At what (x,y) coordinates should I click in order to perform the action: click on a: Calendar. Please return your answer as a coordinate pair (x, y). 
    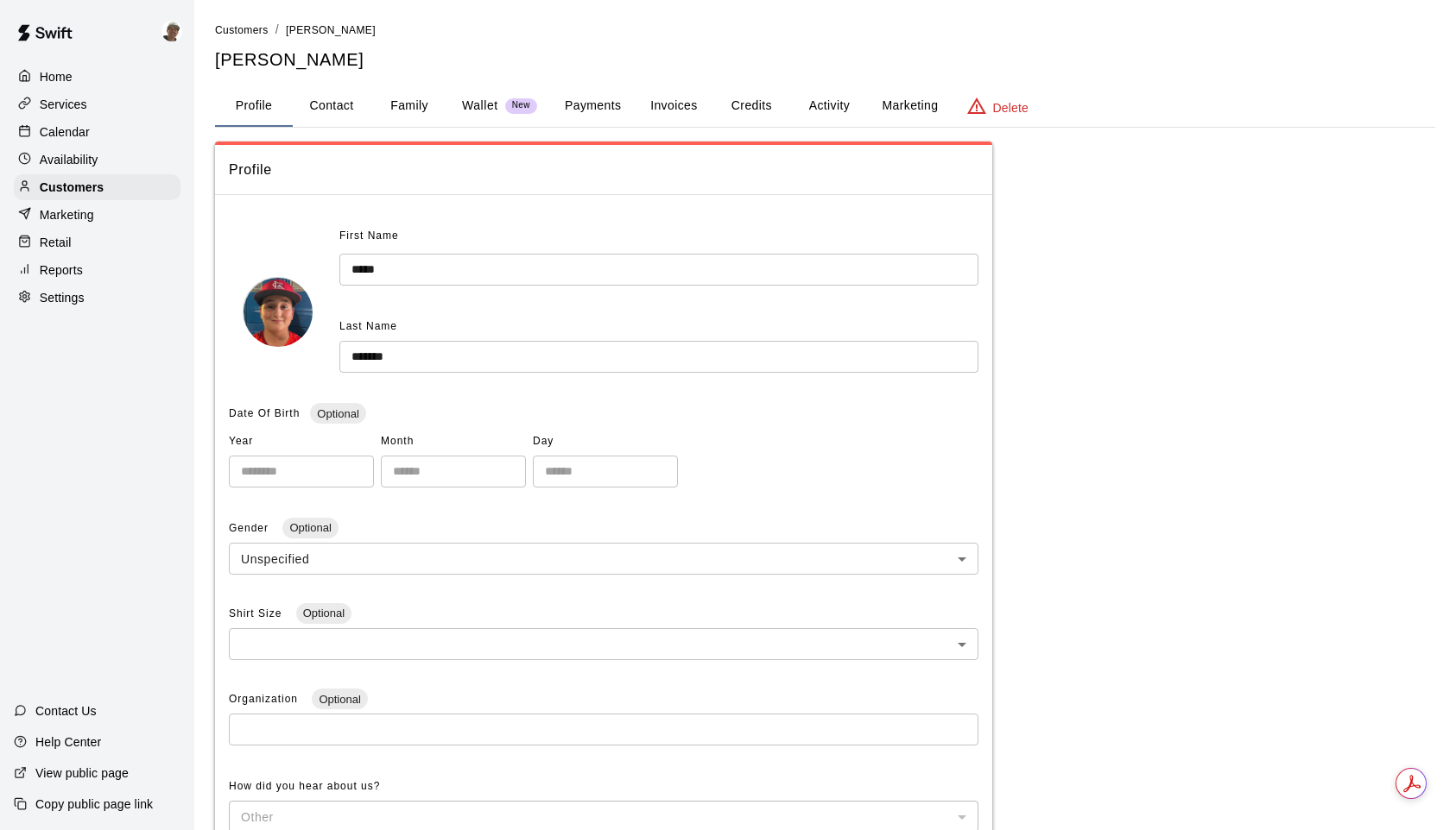
    Looking at the image, I should click on (96, 132).